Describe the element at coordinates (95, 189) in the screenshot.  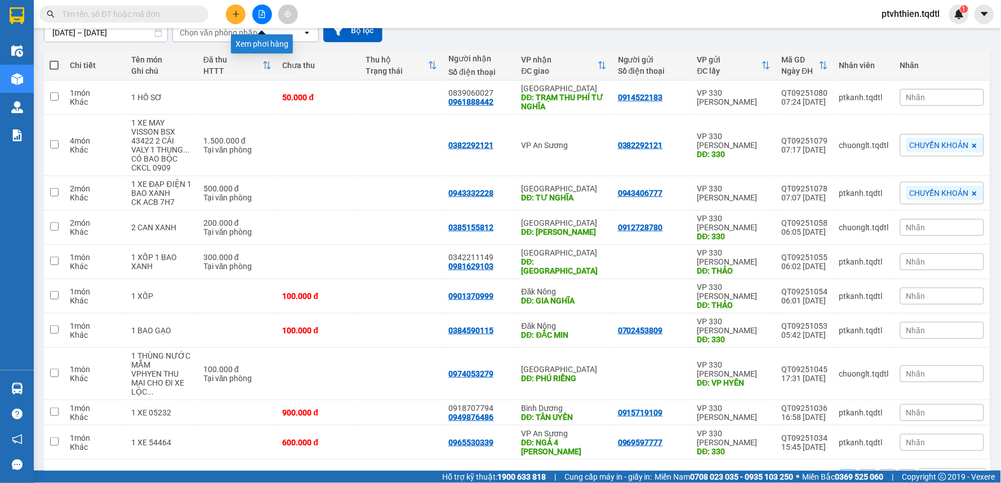
I see `div: 2 món` at that location.